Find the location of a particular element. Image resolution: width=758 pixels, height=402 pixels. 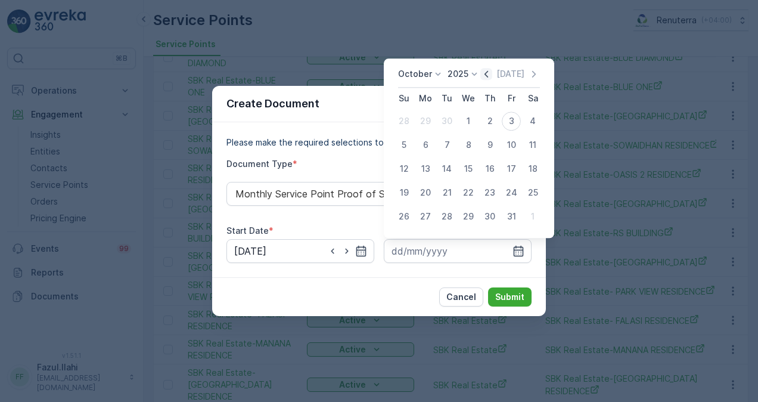

div: 21 is located at coordinates (447, 193).